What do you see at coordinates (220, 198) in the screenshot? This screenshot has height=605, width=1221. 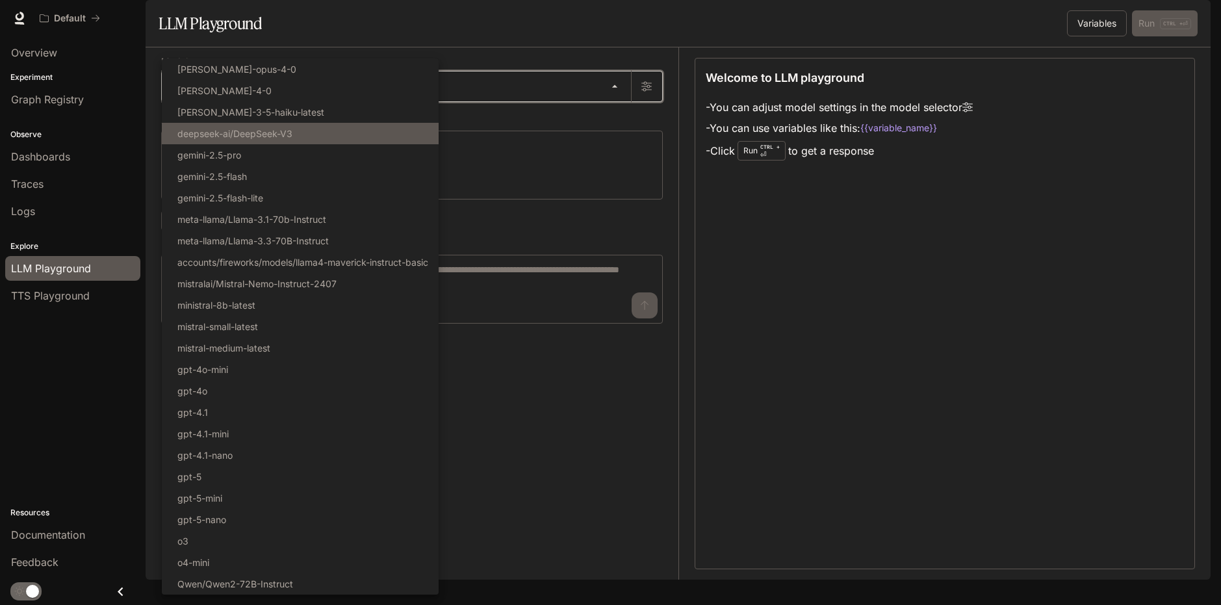 I see `p: gemini-2.5-flash-lite` at bounding box center [220, 198].